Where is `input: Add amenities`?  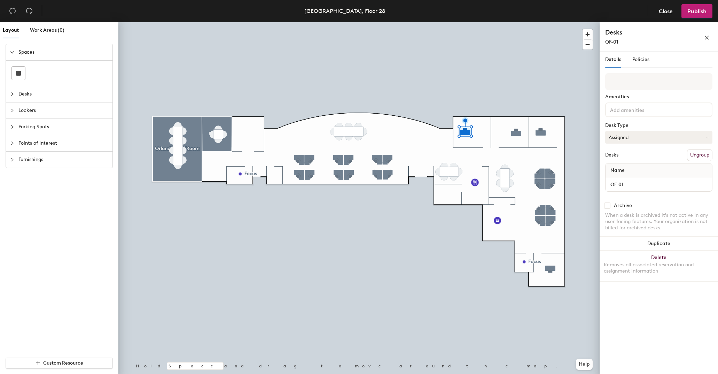 input: Add amenities is located at coordinates (640, 109).